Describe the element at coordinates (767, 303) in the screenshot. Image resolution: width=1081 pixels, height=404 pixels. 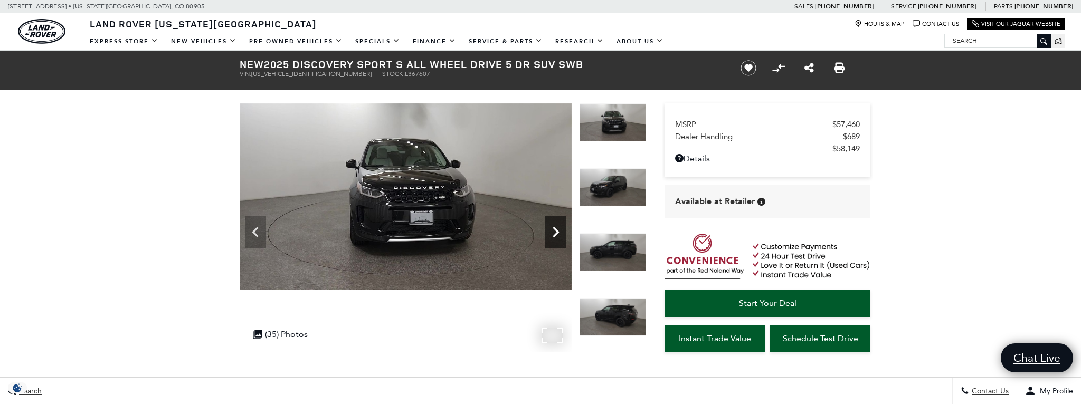
I see `a: Start Your Deal` at that location.